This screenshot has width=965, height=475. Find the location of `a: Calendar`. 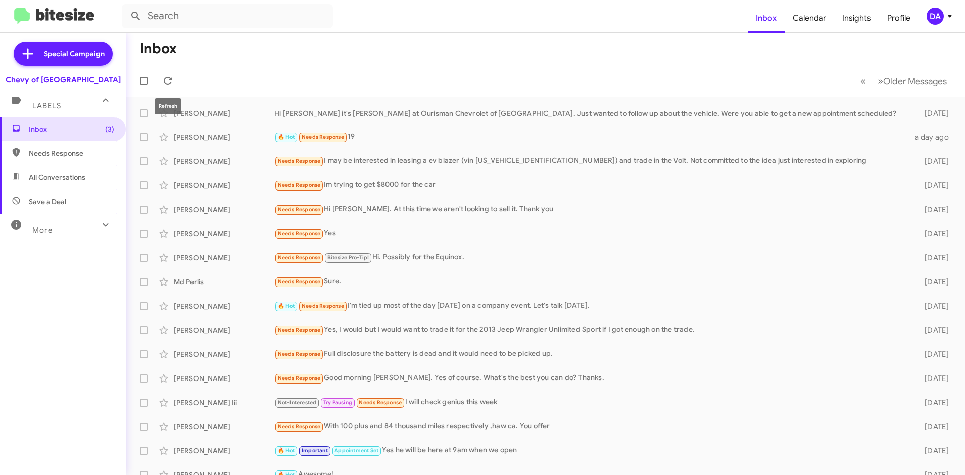

a: Calendar is located at coordinates (810, 18).